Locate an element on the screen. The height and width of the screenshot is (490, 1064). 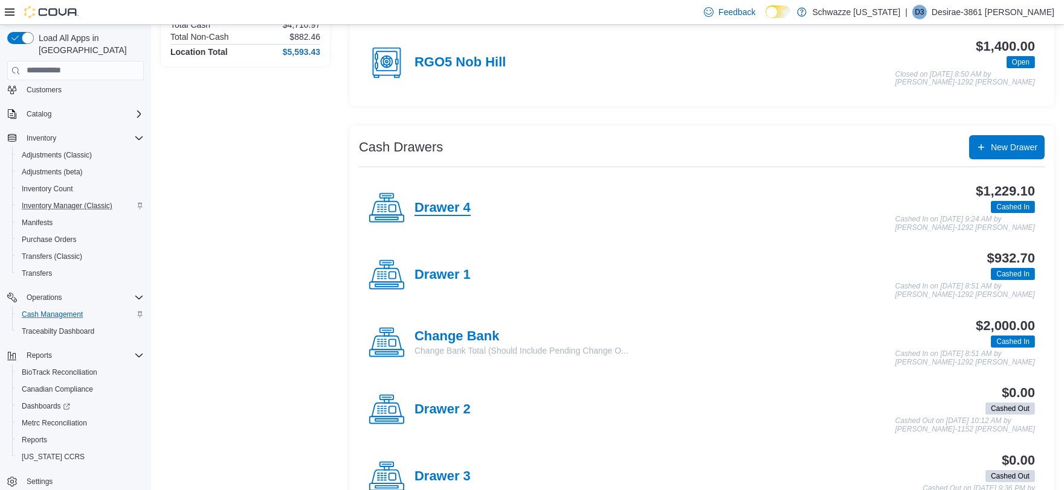
h3: $2,000.00 is located at coordinates (1005, 326).